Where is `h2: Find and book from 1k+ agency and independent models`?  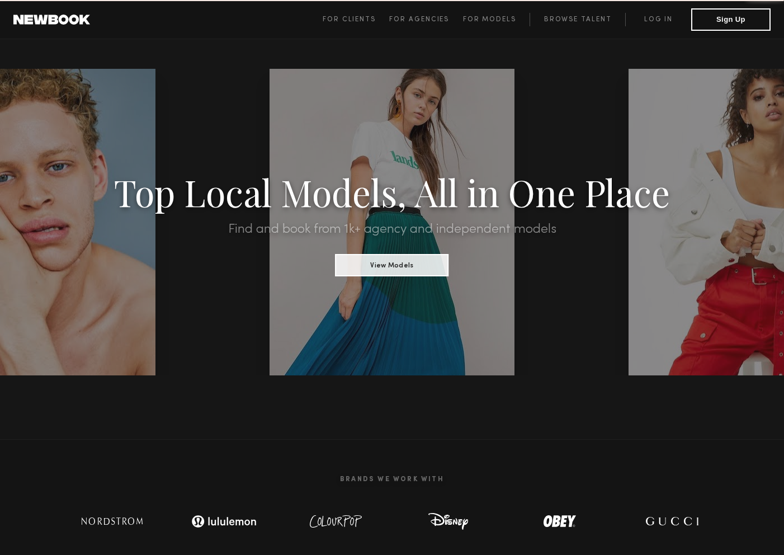 h2: Find and book from 1k+ agency and independent models is located at coordinates (392, 229).